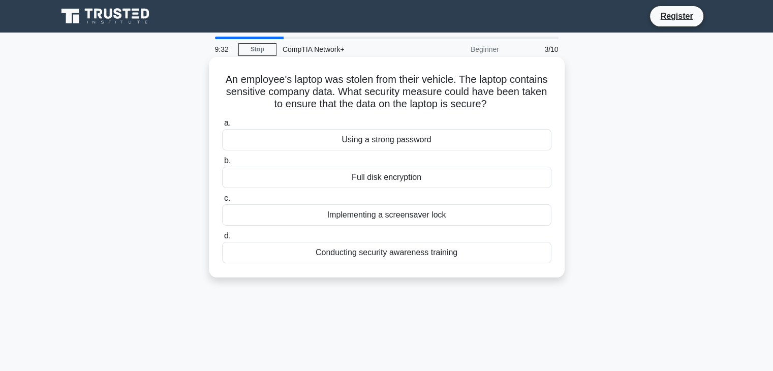  Describe the element at coordinates (227, 160) in the screenshot. I see `span: b.` at that location.